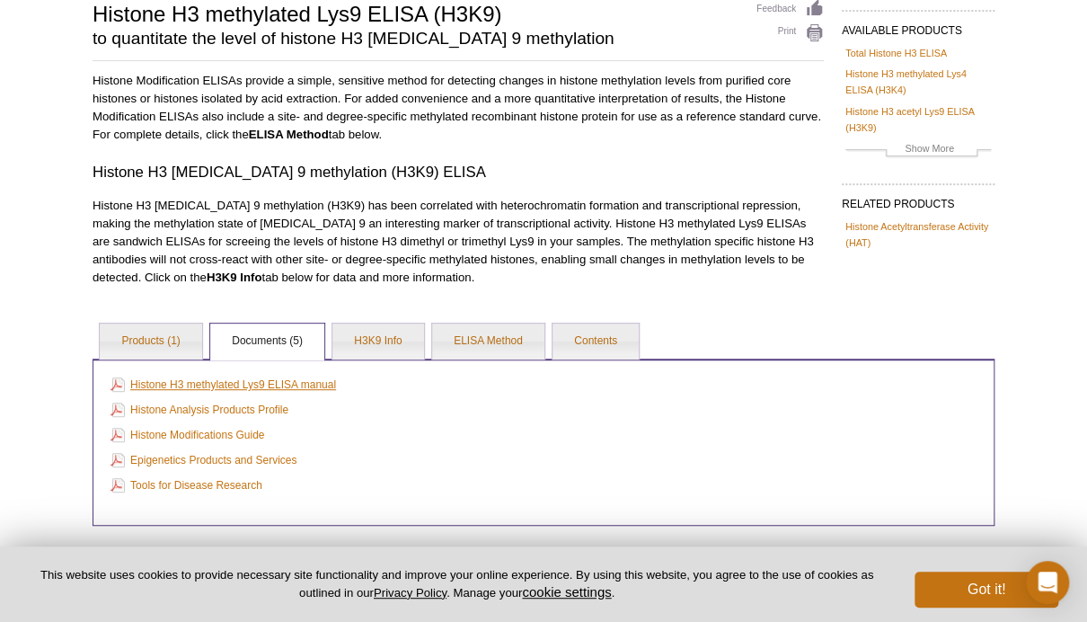 This screenshot has height=622, width=1087. I want to click on a: Total Histone H3 ELISA, so click(896, 53).